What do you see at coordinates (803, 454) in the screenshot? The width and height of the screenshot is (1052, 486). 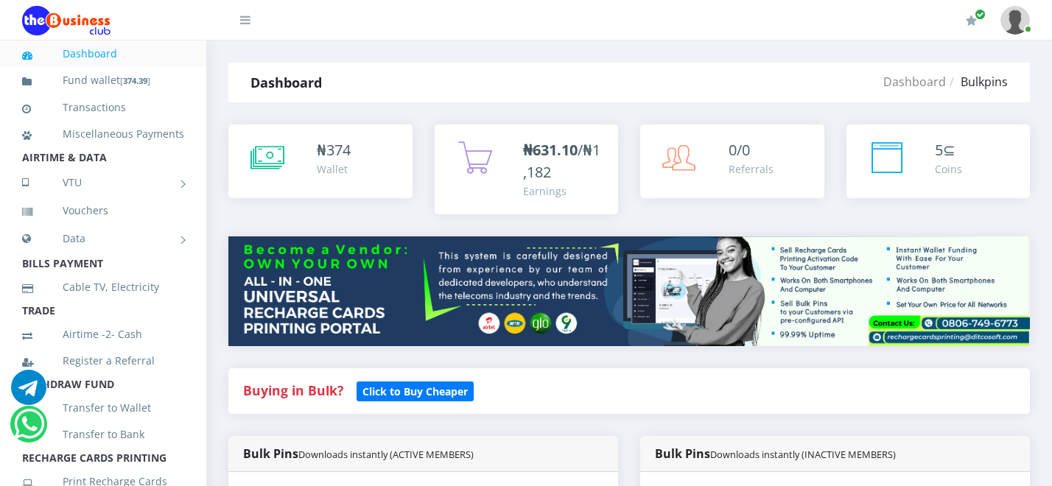 I see `small: Downloads instantly (INACTIVE MEMBERS)` at bounding box center [803, 454].